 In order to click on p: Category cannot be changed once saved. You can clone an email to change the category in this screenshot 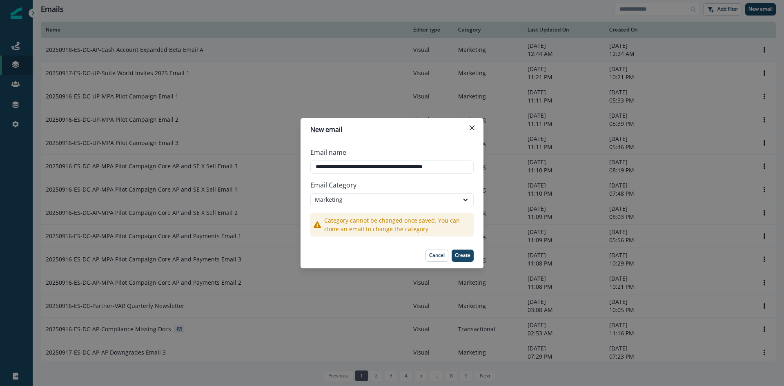, I will do `click(397, 225)`.